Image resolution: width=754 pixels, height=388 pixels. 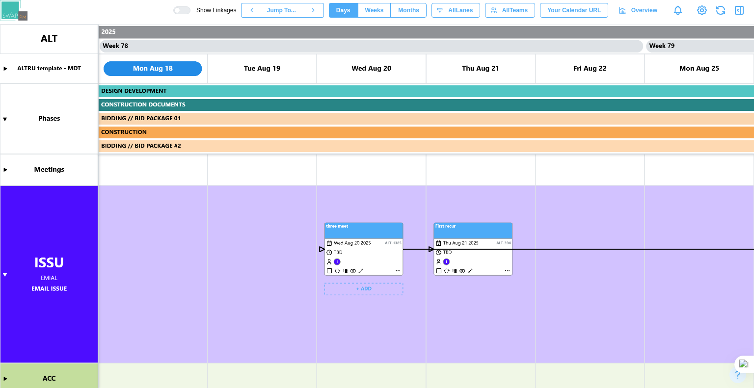 What do you see at coordinates (574, 10) in the screenshot?
I see `button: Your Calendar URL` at bounding box center [574, 10].